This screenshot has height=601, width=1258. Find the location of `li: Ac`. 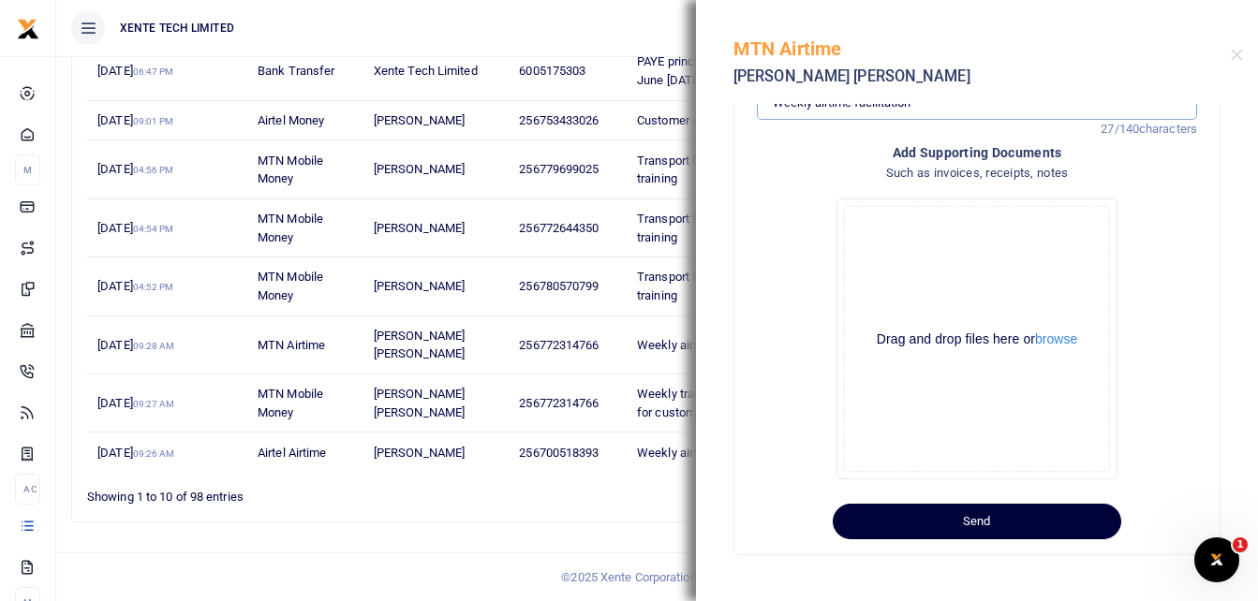

li: Ac is located at coordinates (27, 489).